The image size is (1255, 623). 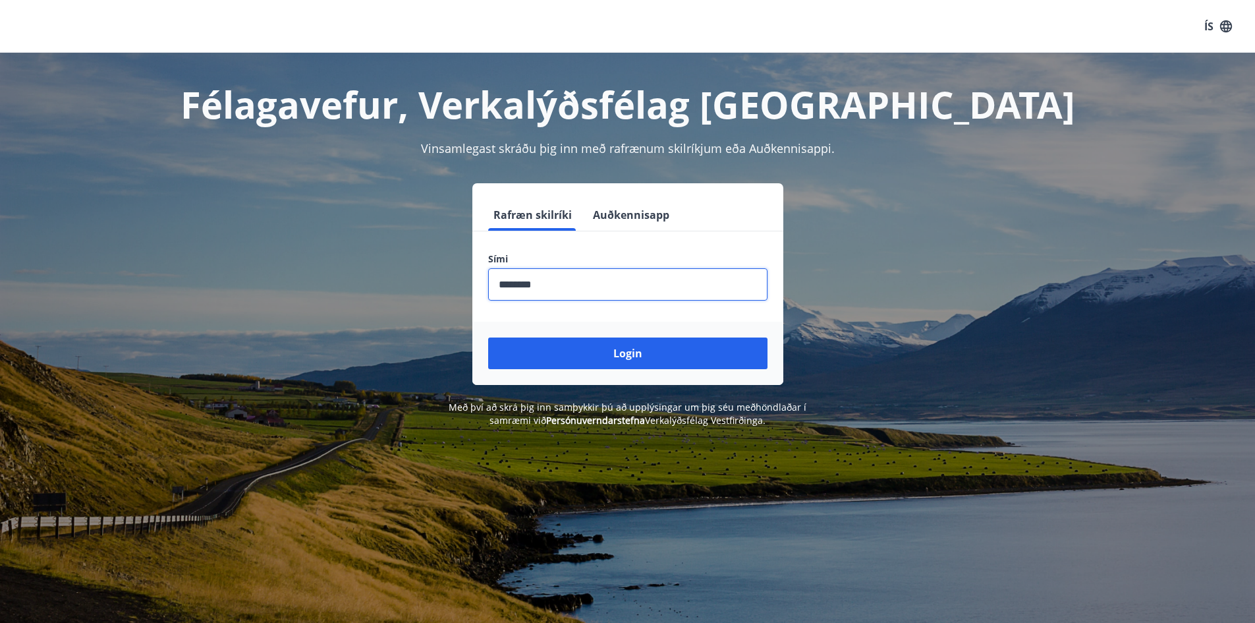 What do you see at coordinates (631, 215) in the screenshot?
I see `button: Auðkennisapp` at bounding box center [631, 215].